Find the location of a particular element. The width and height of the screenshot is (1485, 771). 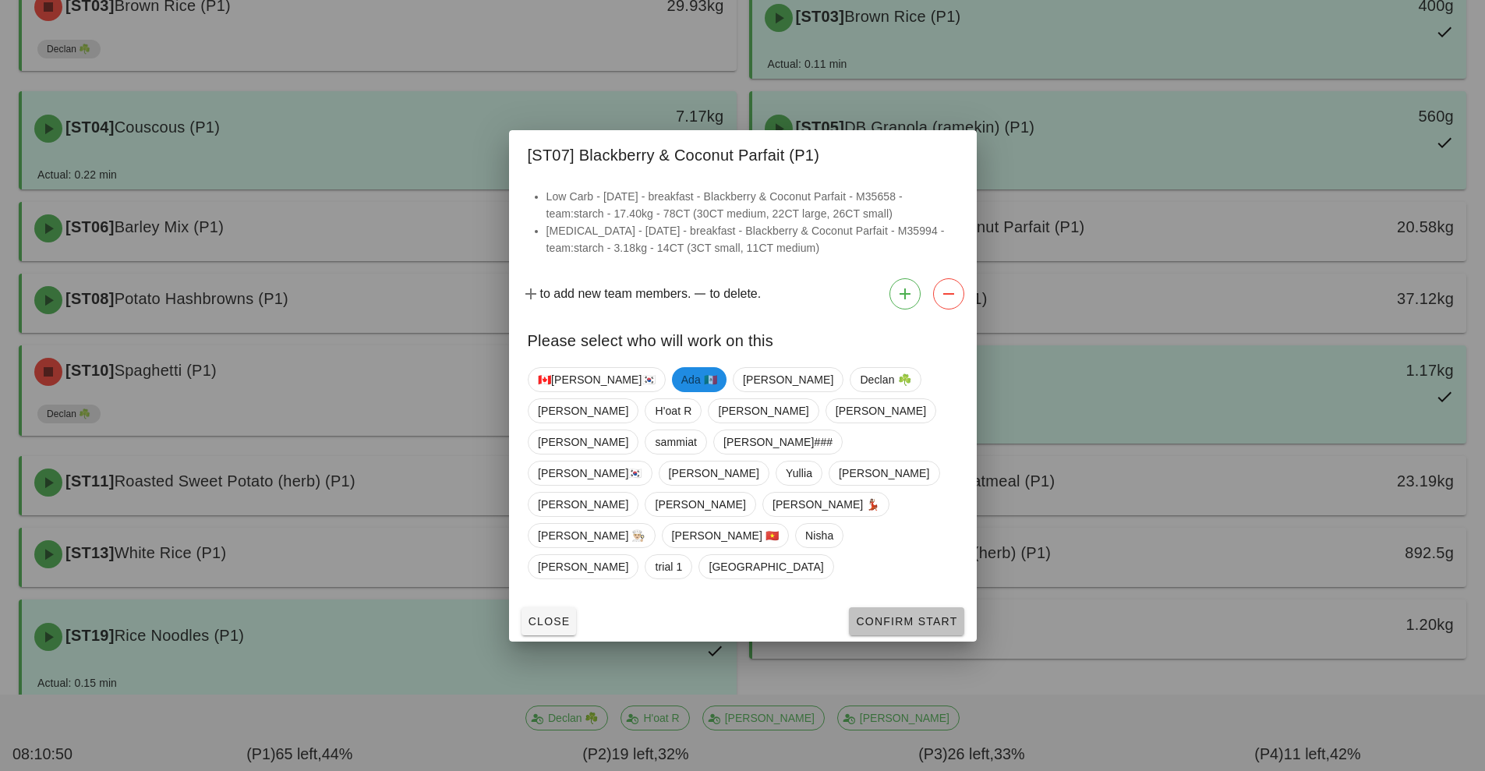

span: Confirm Start is located at coordinates (906, 621).